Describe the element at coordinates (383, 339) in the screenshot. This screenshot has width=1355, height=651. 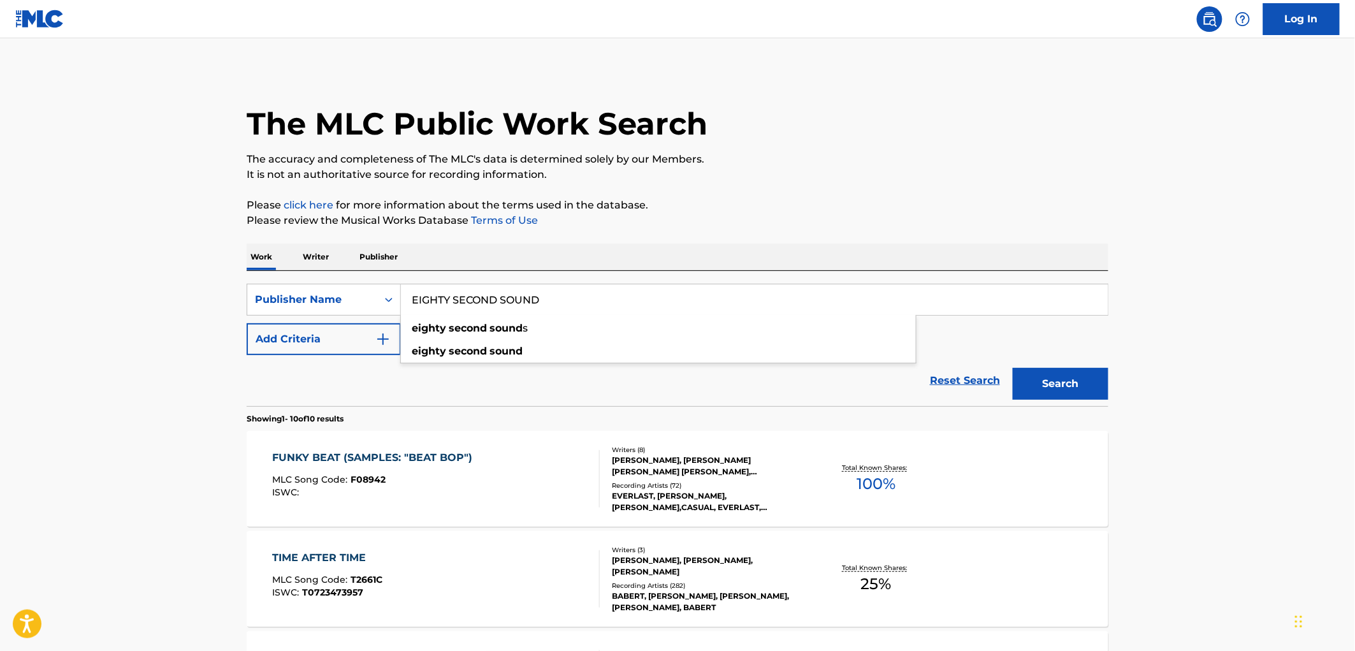
I see `img: 9d2ae6d4665cec9f34b9.svg` at that location.